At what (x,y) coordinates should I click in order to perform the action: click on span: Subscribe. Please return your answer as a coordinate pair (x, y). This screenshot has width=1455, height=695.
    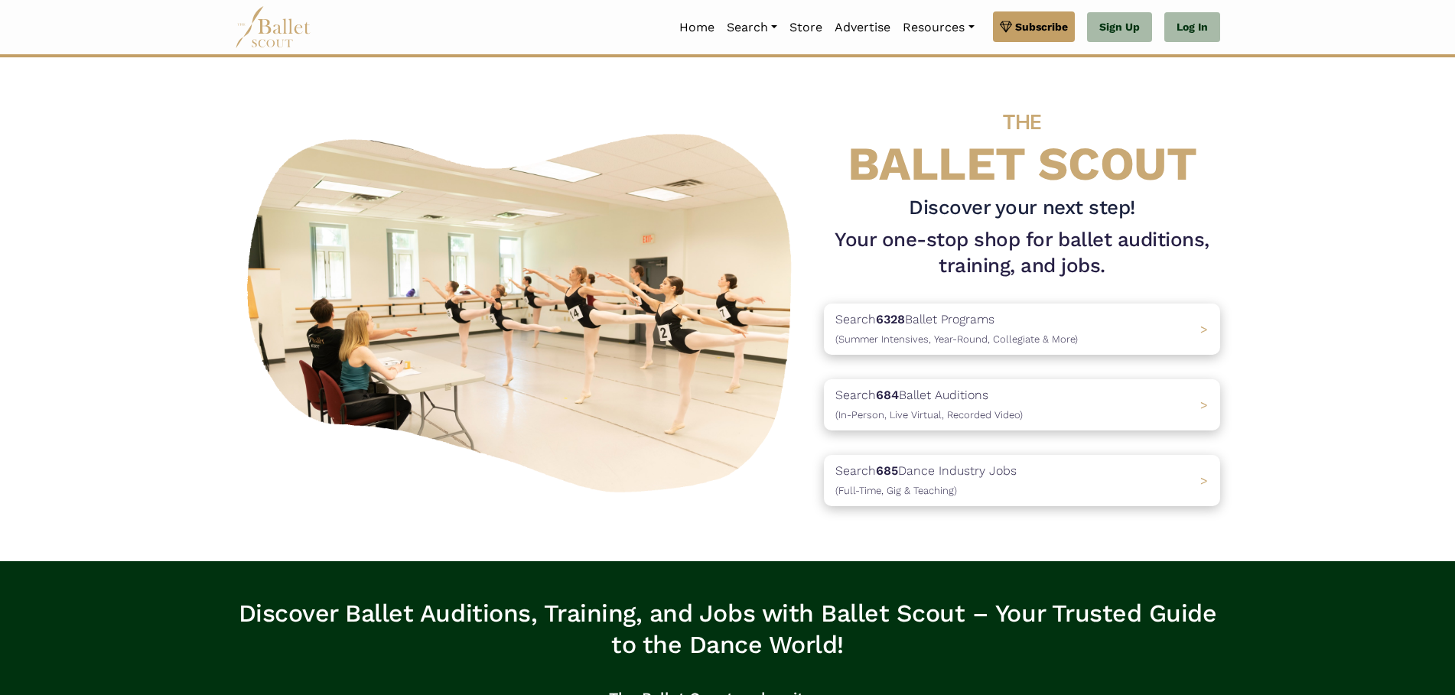
    Looking at the image, I should click on (1041, 27).